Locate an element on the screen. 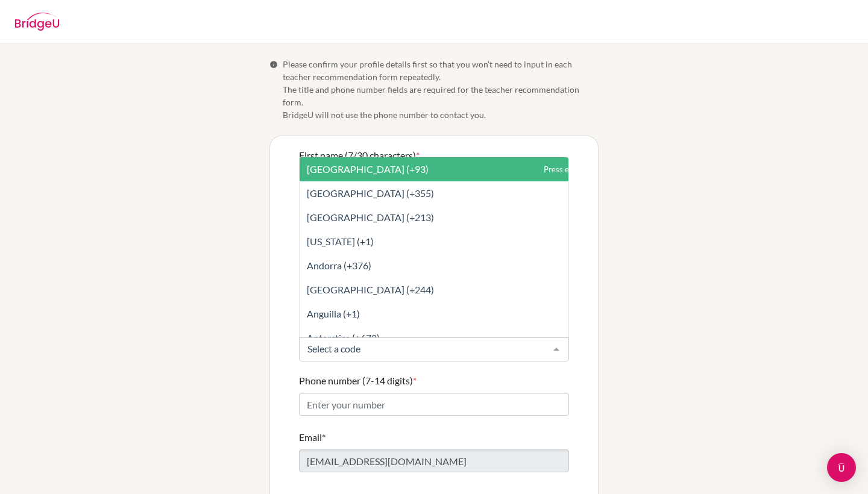 This screenshot has height=494, width=868. span: Antarctica (+672) is located at coordinates (343, 337).